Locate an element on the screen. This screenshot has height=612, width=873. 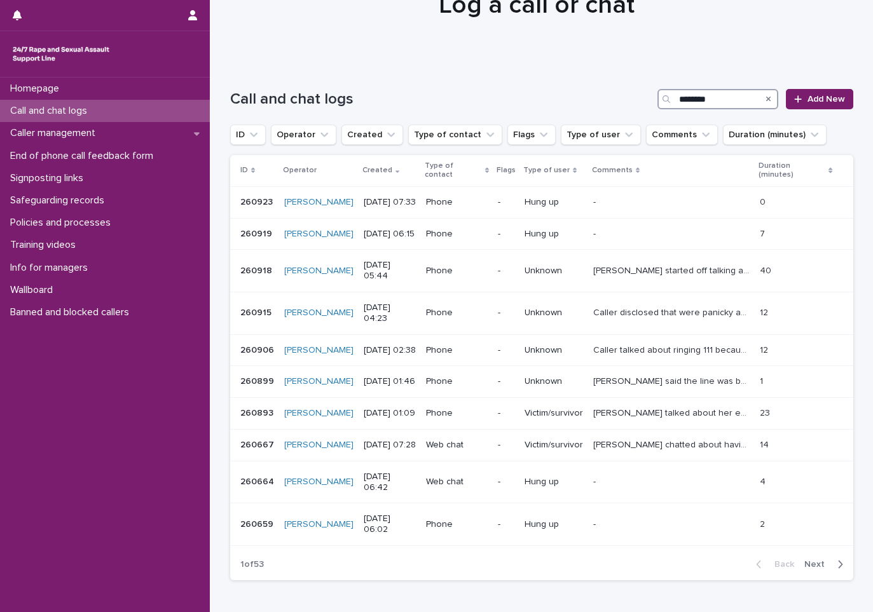
p: Liz talked about her experience of childhood sexual abuse from the age of 8 and rape for the most... is located at coordinates (672, 412).